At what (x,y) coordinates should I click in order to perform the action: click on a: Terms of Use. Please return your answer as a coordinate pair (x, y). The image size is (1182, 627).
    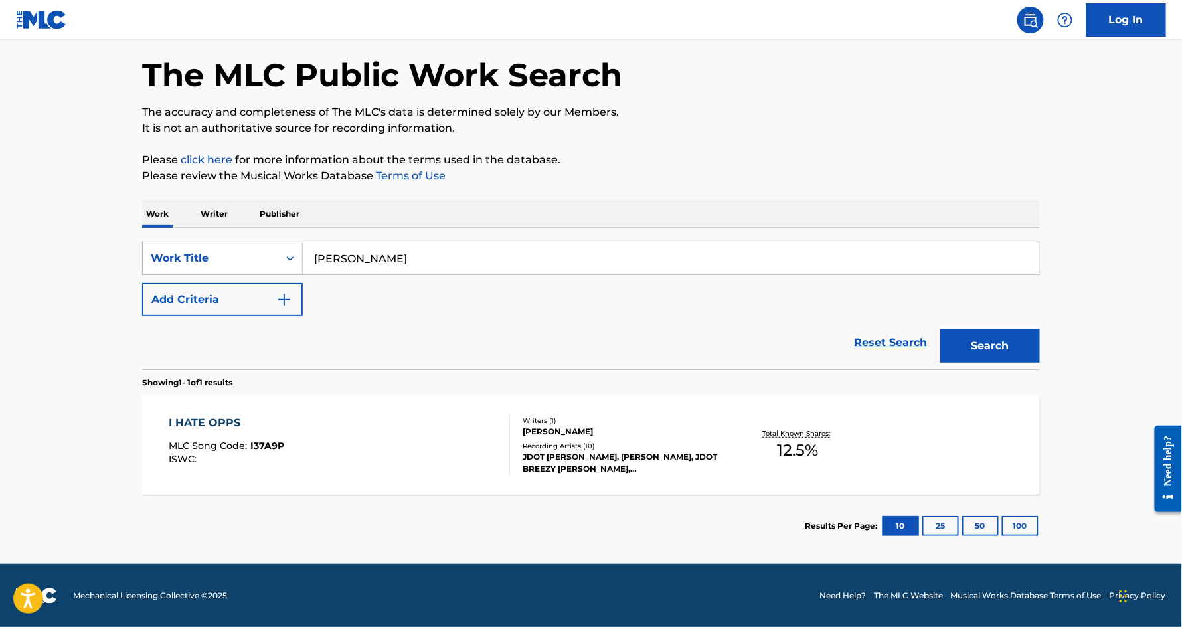
    Looking at the image, I should click on (409, 175).